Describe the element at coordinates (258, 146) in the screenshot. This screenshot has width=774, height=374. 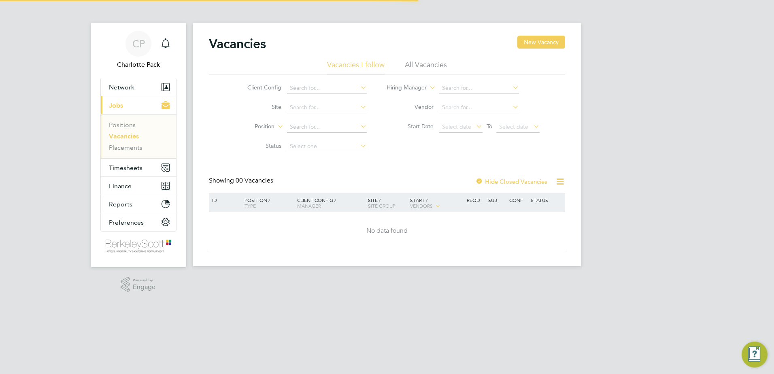
I see `label: Status` at that location.